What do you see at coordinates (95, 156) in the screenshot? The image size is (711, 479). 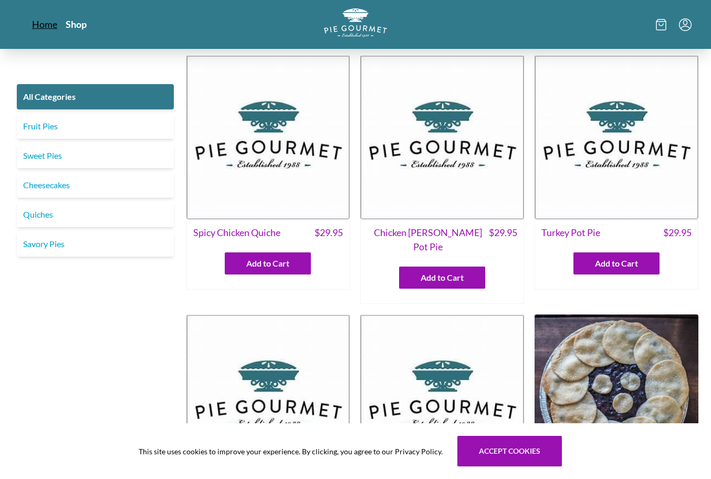 I see `a: Sweet Pies` at bounding box center [95, 156].